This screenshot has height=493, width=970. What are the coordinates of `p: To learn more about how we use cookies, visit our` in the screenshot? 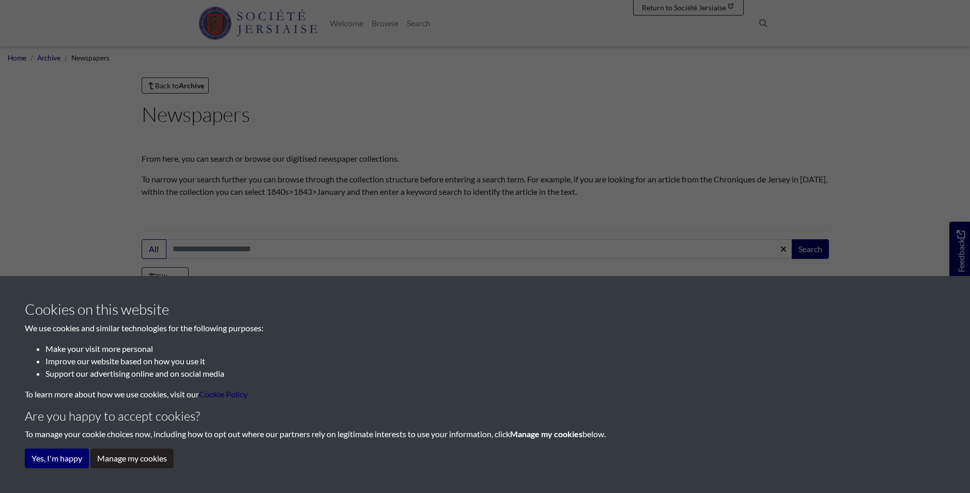 It's located at (485, 394).